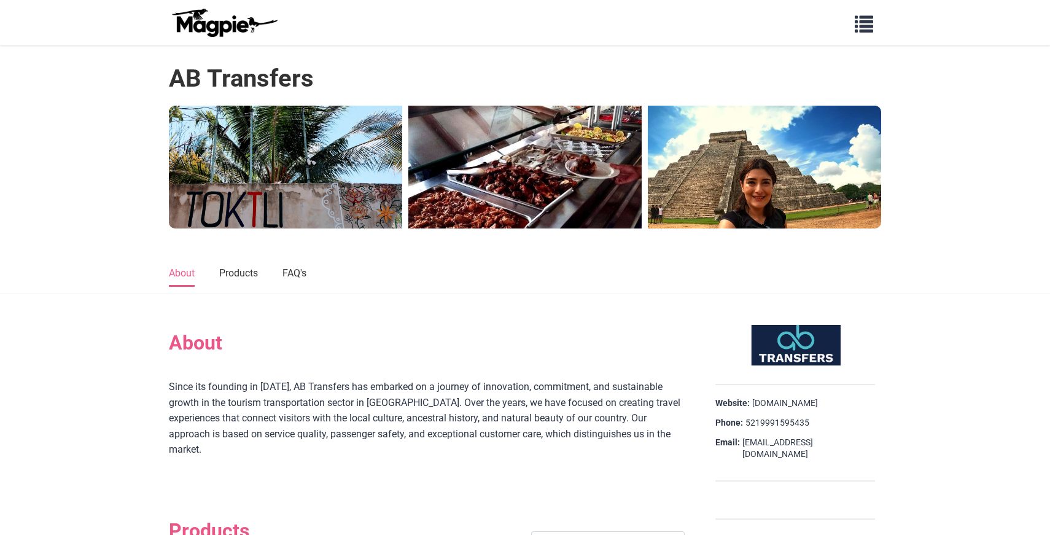 The width and height of the screenshot is (1050, 535). What do you see at coordinates (727, 443) in the screenshot?
I see `strong: Email:` at bounding box center [727, 443].